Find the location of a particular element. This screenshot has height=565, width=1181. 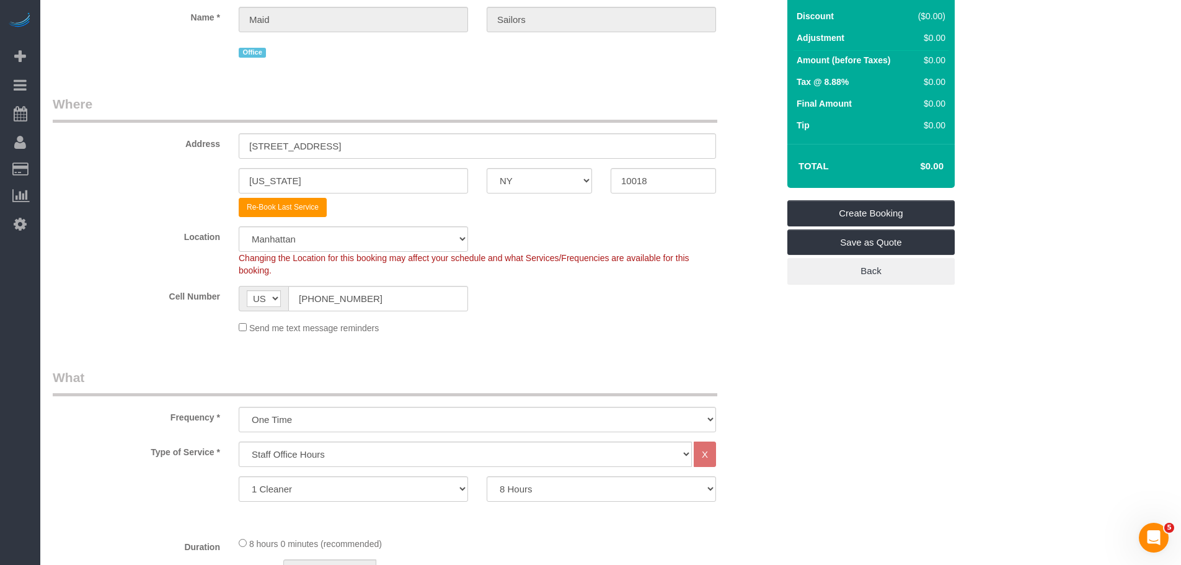

span: 8 hours 0 minutes (recommended) is located at coordinates (316, 544).